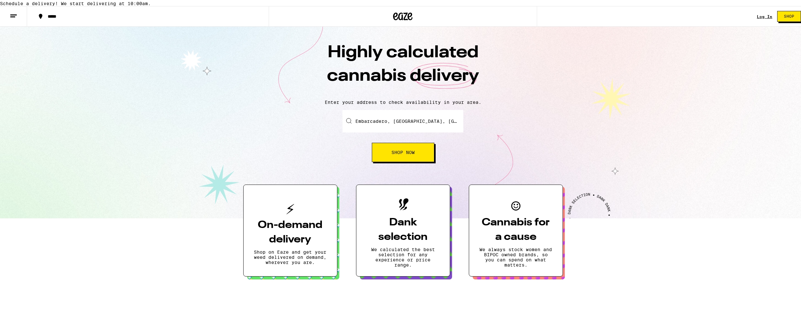  Describe the element at coordinates (516, 257) in the screenshot. I see `p: We always stock women and BIPOC owned brands, so you can spend on what matters.` at that location.